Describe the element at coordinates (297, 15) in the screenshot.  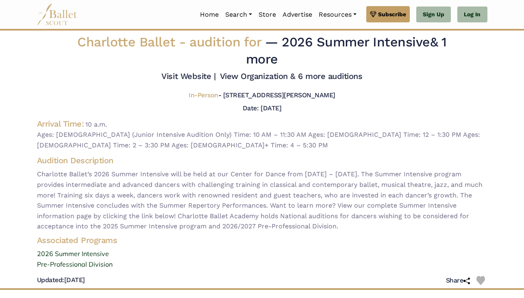
I see `a: Advertise` at that location.